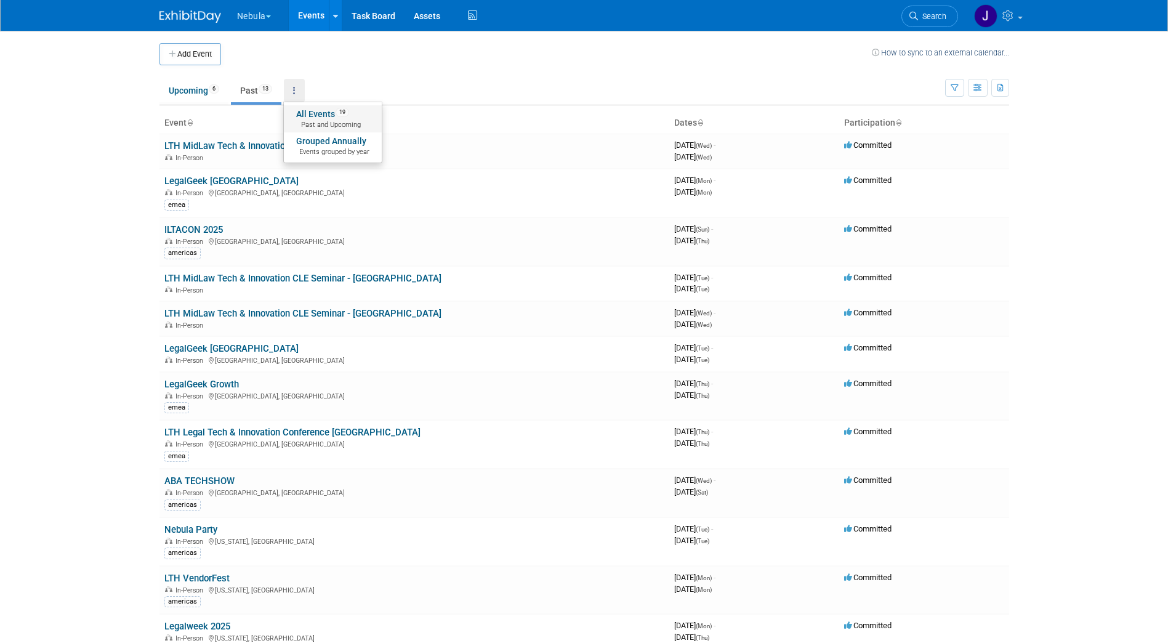 This screenshot has height=643, width=1168. I want to click on span: 19, so click(342, 112).